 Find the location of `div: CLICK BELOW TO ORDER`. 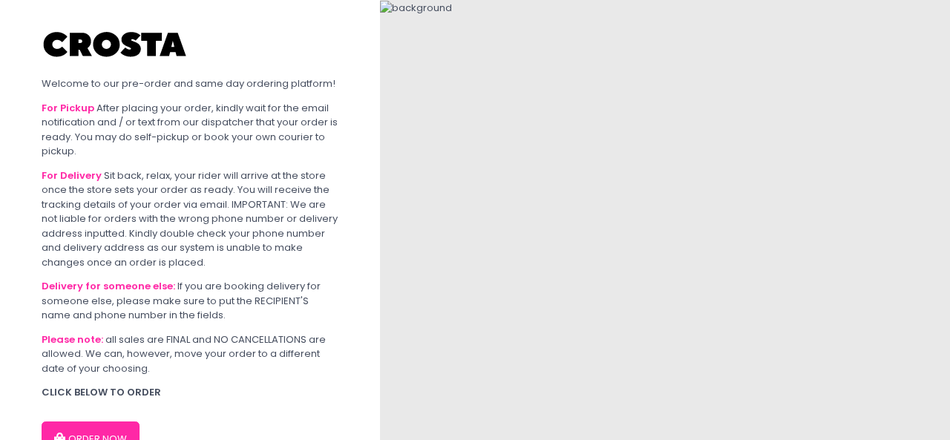

div: CLICK BELOW TO ORDER is located at coordinates (190, 392).